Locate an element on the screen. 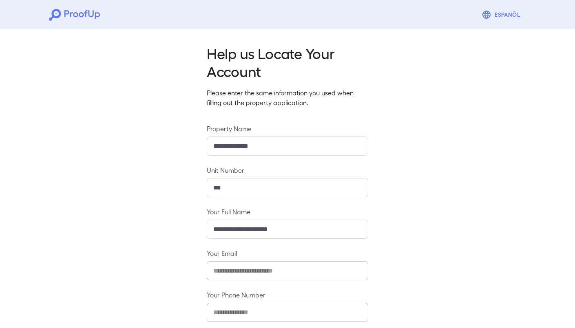  label: Unit Number is located at coordinates (287, 170).